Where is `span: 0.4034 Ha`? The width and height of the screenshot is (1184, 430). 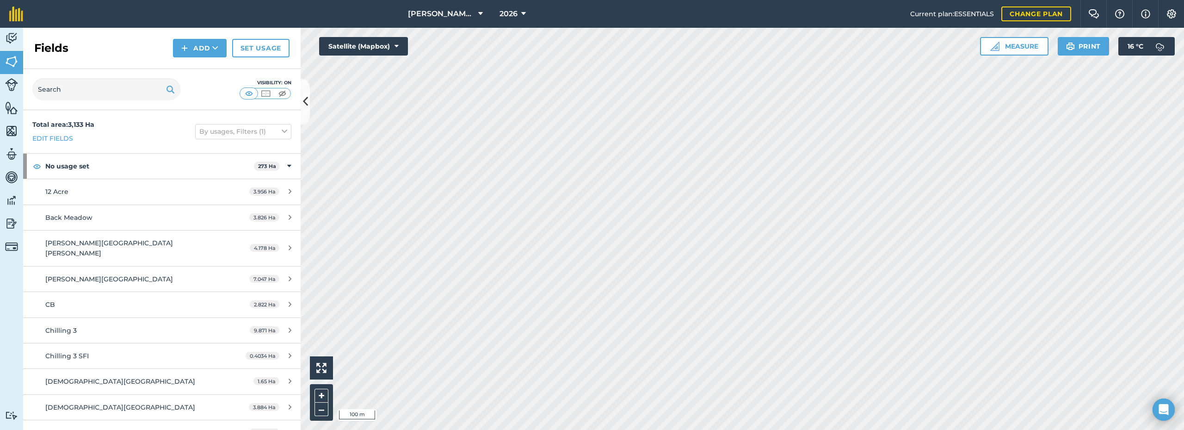 span: 0.4034 Ha is located at coordinates (262, 355).